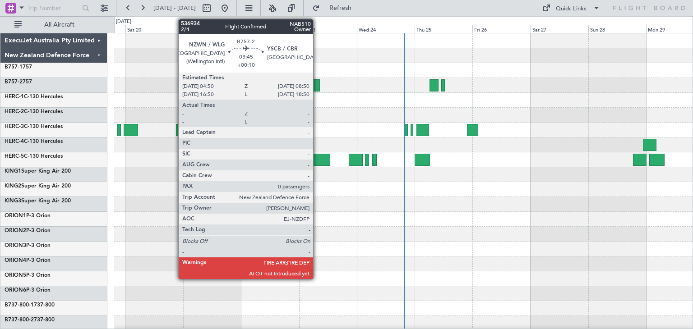  What do you see at coordinates (29, 320) in the screenshot?
I see `a: B737-800-2737-800` at bounding box center [29, 320].